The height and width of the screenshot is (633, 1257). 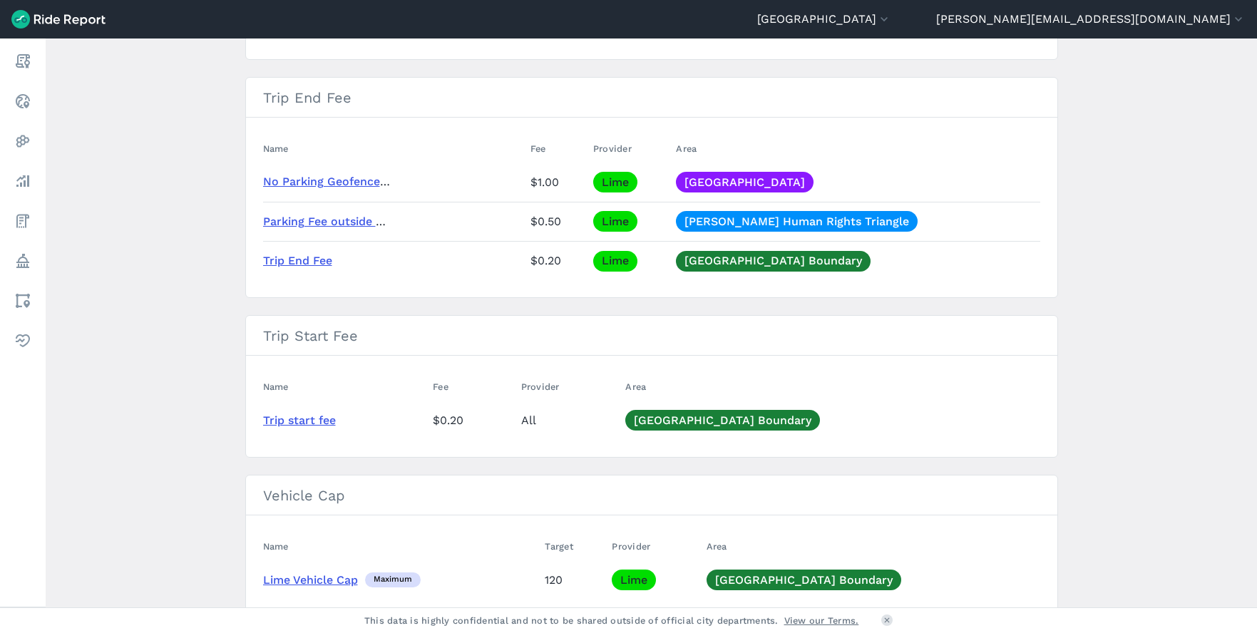 What do you see at coordinates (23, 141) in the screenshot?
I see `a: Heatmaps` at bounding box center [23, 141].